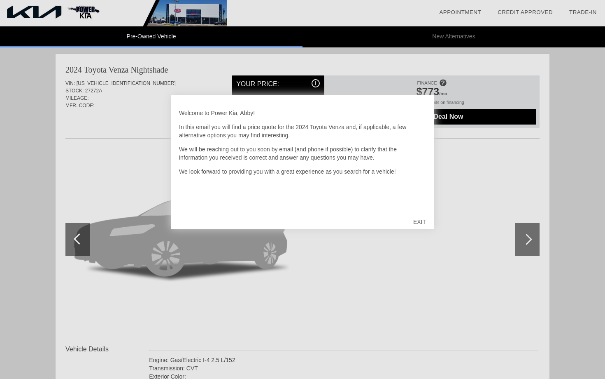  I want to click on a: Credit Approved, so click(526, 12).